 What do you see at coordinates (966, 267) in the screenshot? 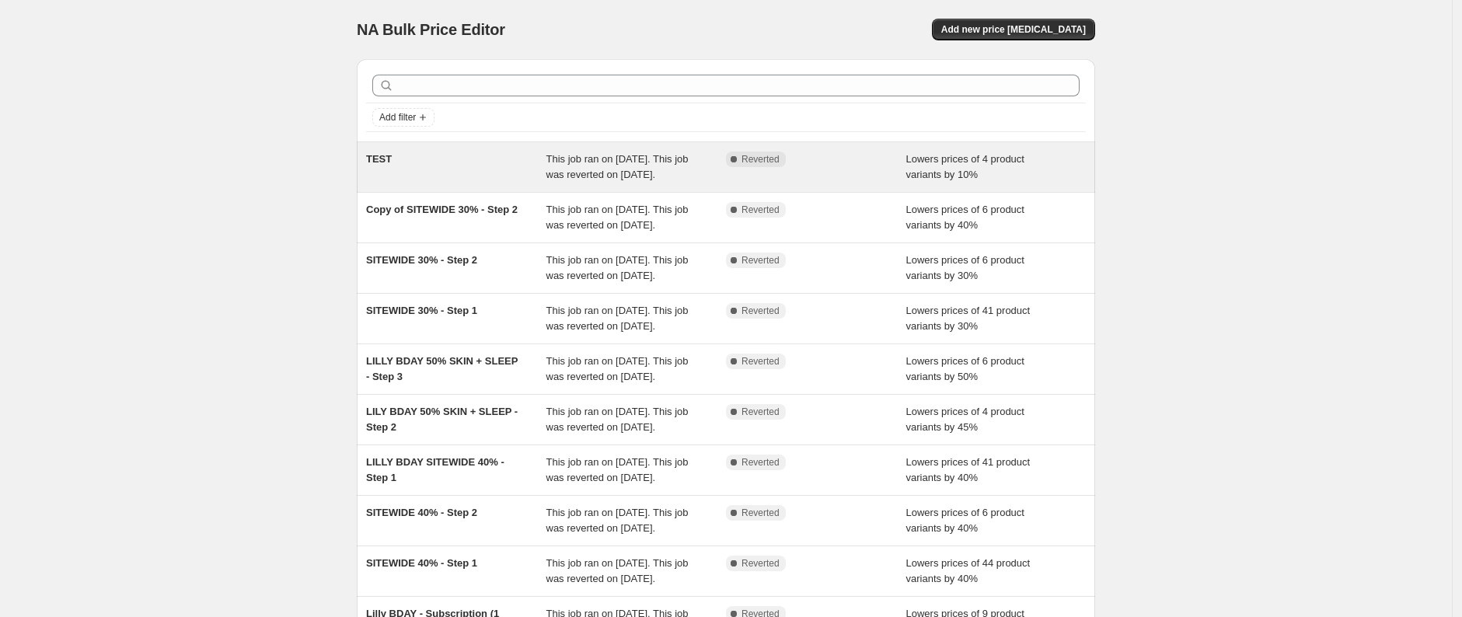
I see `span: Lowers prices of 6 product variants by 30%` at bounding box center [966, 267].